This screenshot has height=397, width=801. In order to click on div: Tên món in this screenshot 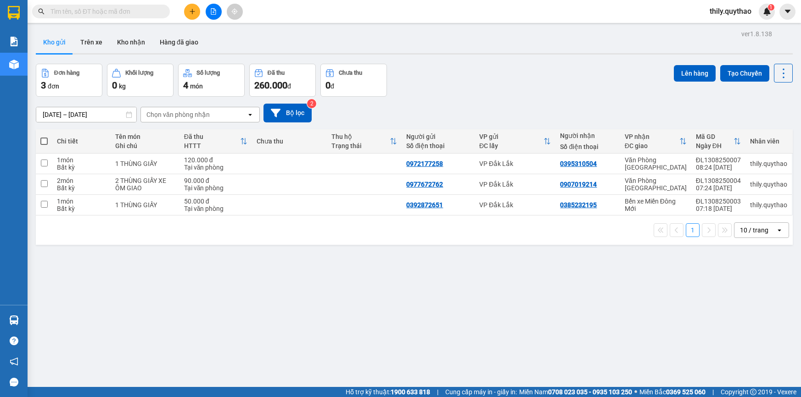, I will do `click(145, 137)`.